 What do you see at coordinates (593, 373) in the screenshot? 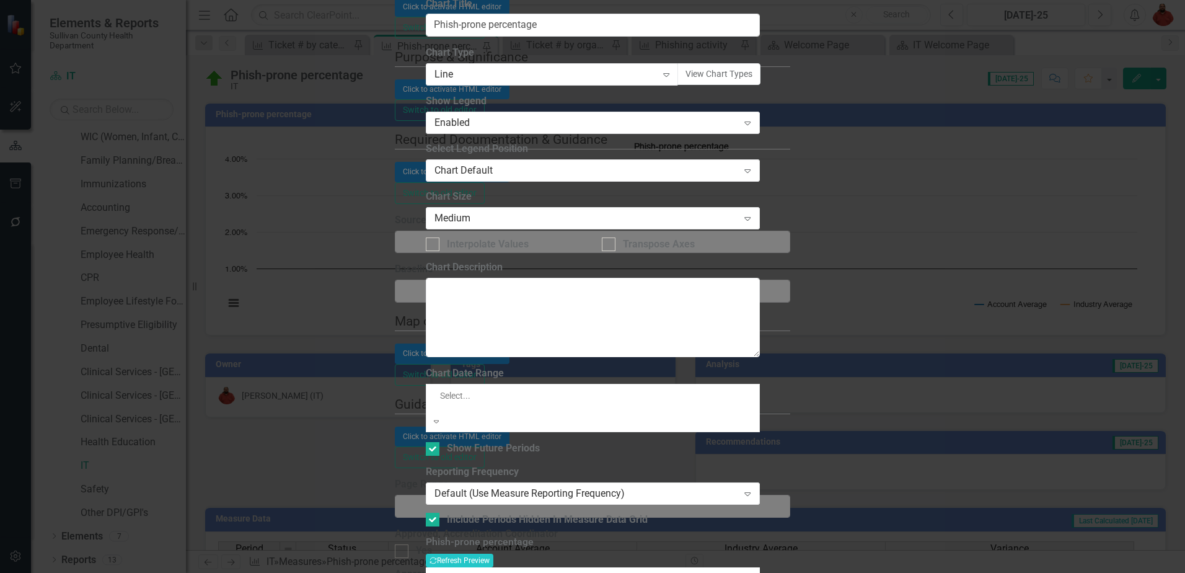
I see `label: Chart Date Range` at bounding box center [593, 373].